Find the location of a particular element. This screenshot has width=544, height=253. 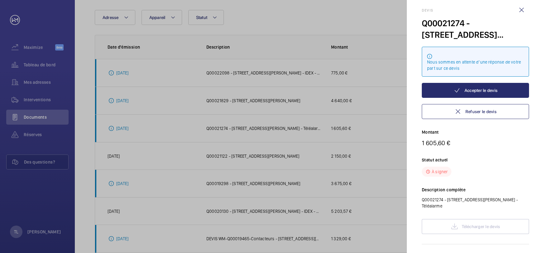

p: Description complète is located at coordinates (476, 190).